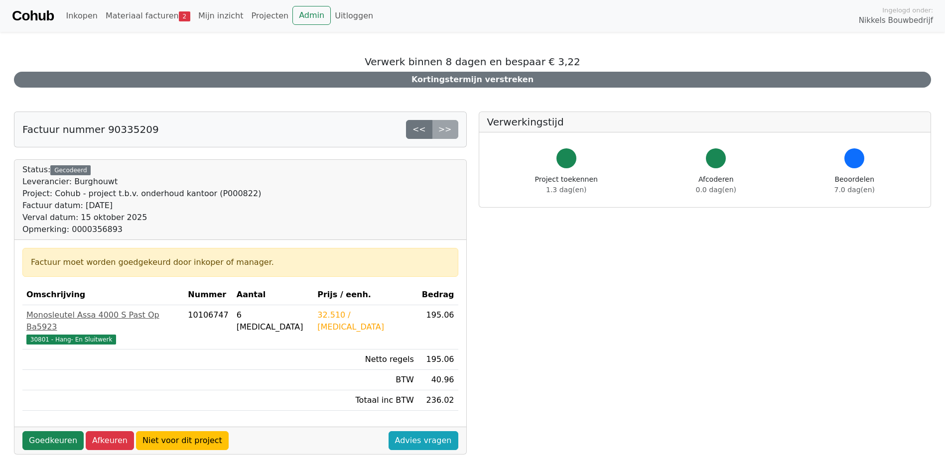 This screenshot has width=945, height=460. What do you see at coordinates (184, 16) in the screenshot?
I see `span: 2` at bounding box center [184, 16].